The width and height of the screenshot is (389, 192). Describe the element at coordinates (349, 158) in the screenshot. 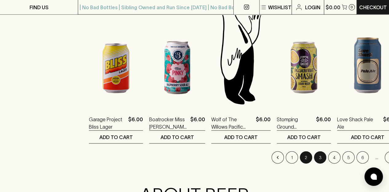

I see `button: Go to page 5` at that location.